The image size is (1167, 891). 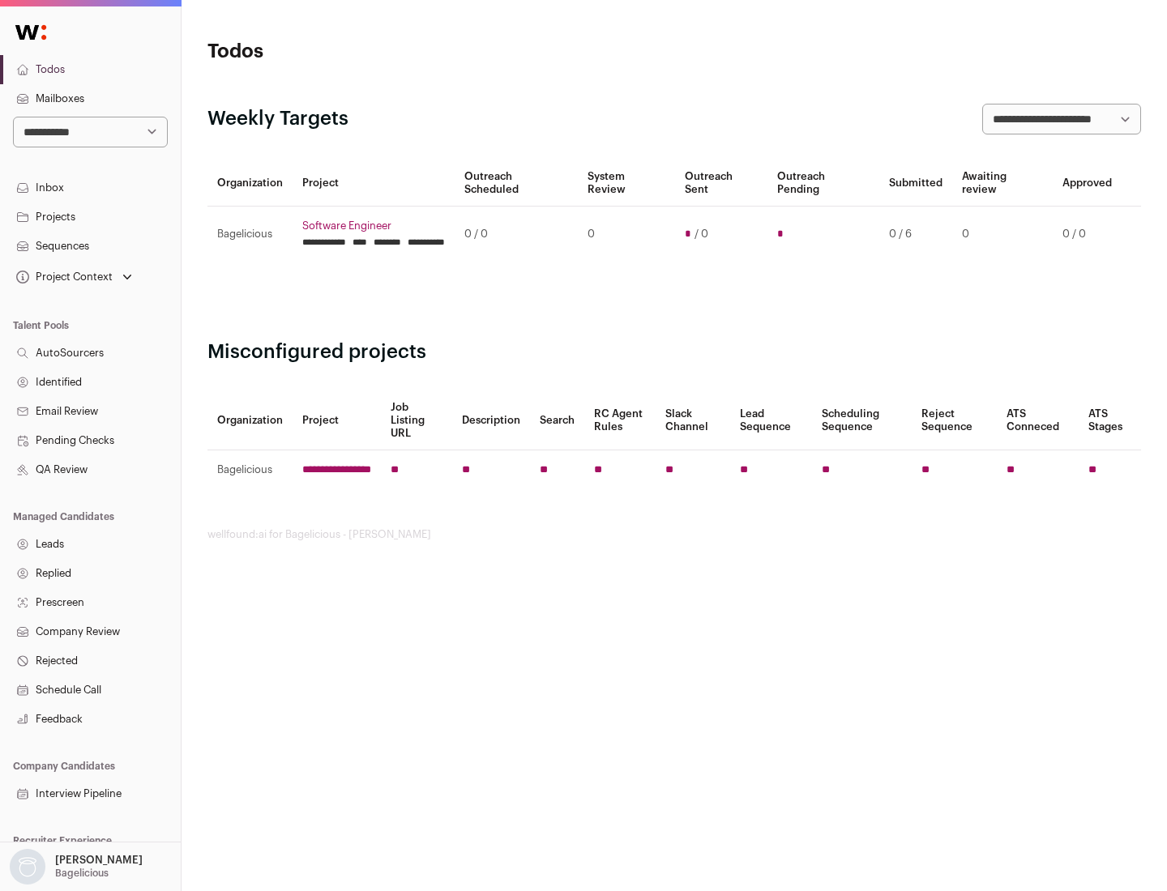 I want to click on th: Reject Sequence, so click(x=955, y=421).